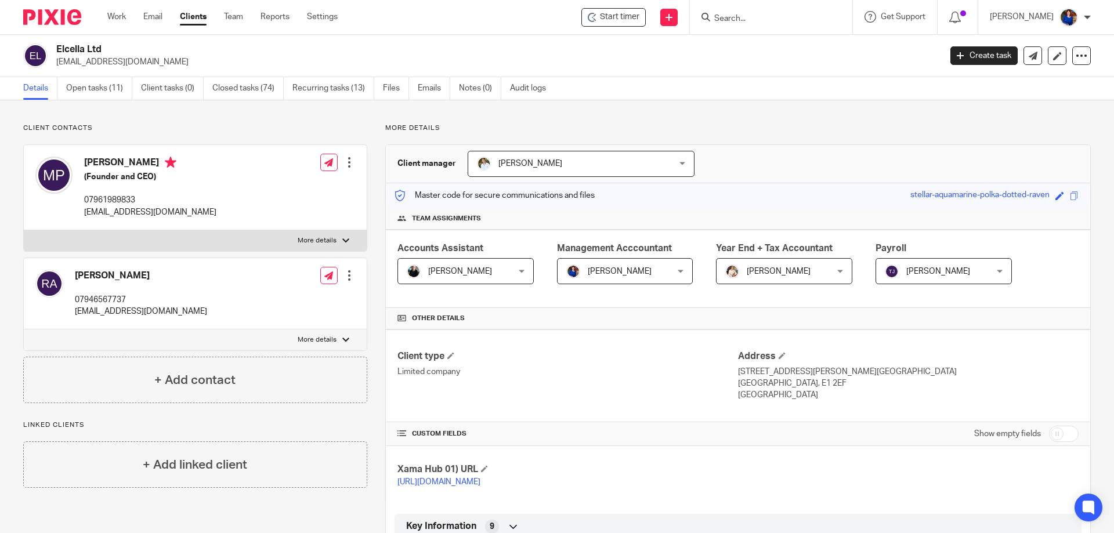  Describe the element at coordinates (567, 372) in the screenshot. I see `p: Limited company` at that location.